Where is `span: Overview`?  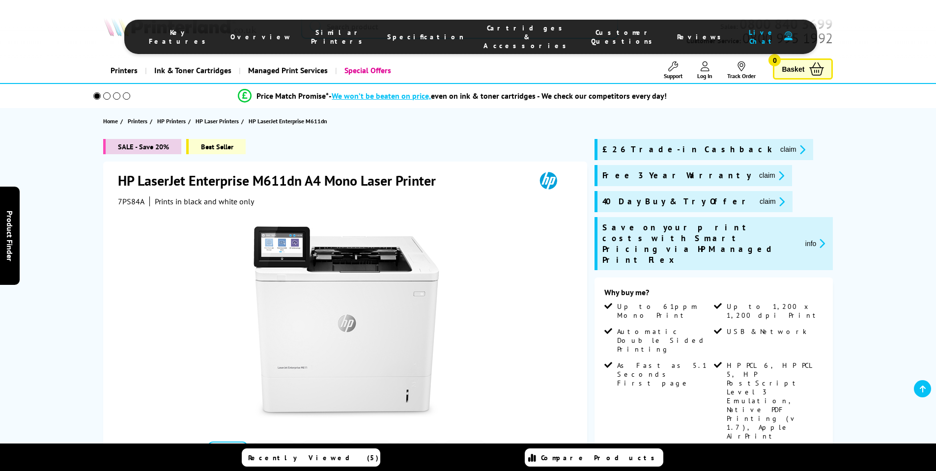 span: Overview is located at coordinates (261, 37).